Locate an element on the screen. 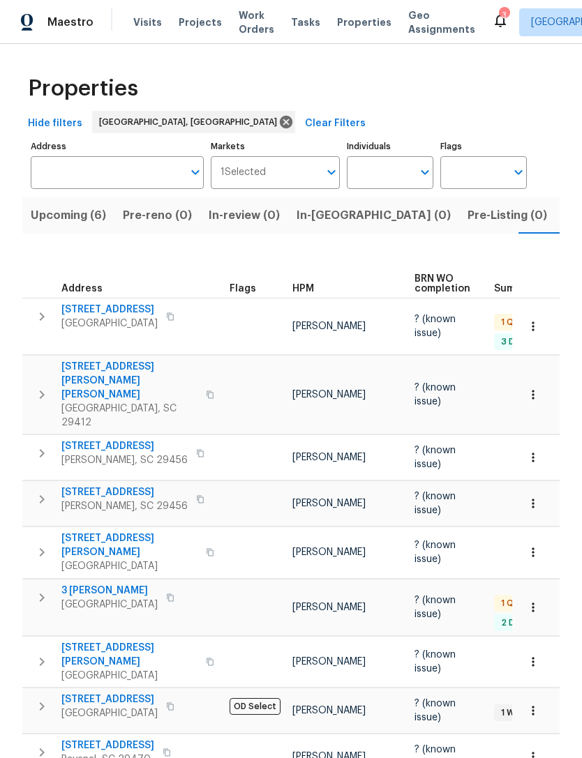 The width and height of the screenshot is (582, 758). span: Upcoming (6) is located at coordinates (68, 216).